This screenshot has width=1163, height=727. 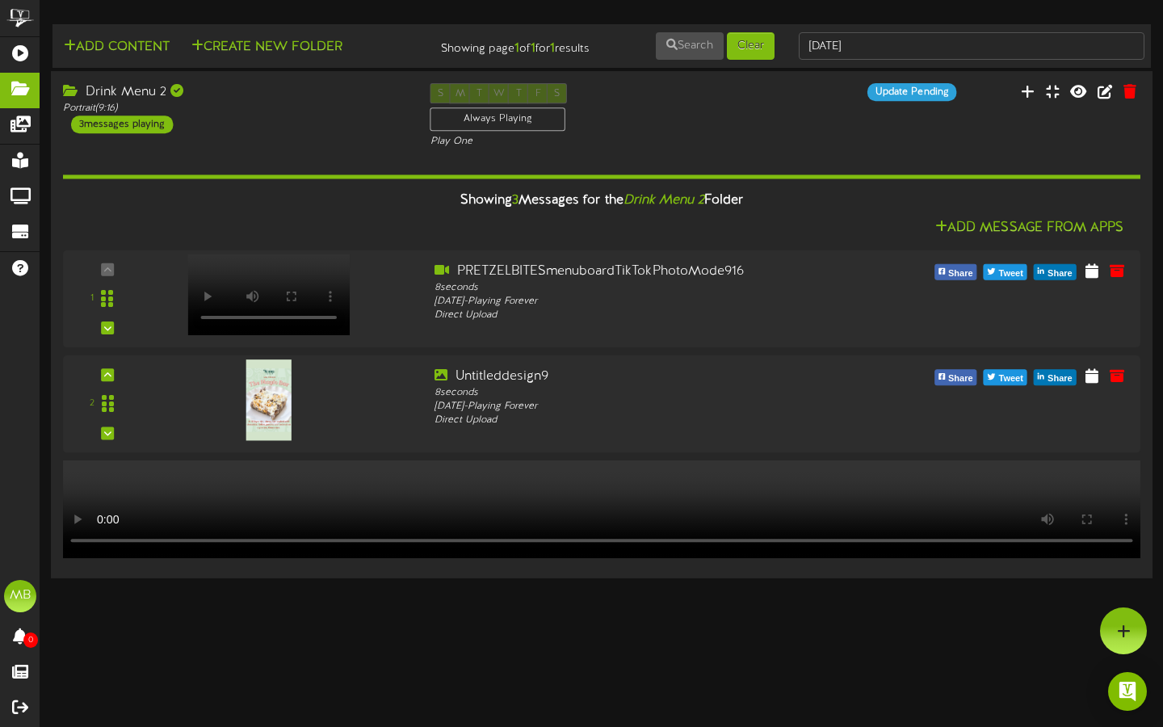 I want to click on div: 3 messages playing, so click(x=122, y=124).